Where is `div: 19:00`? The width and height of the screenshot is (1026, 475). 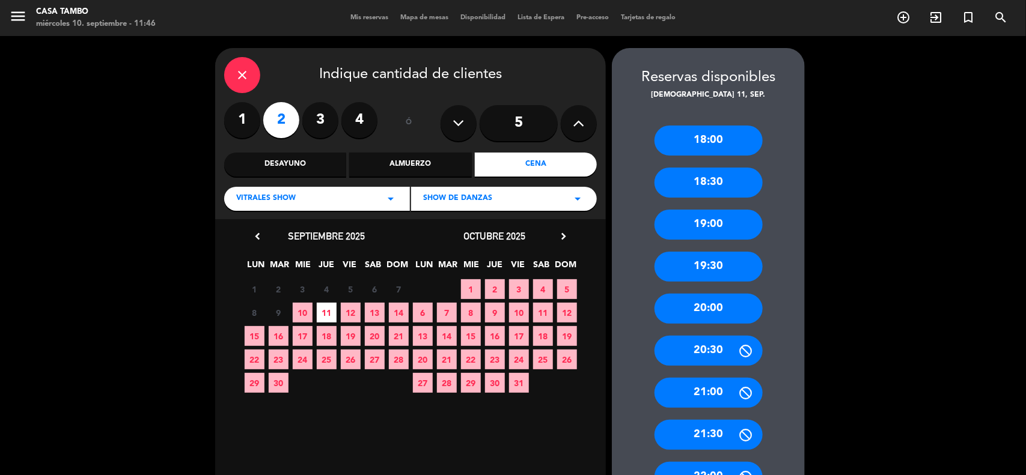
div: 19:00 is located at coordinates (709, 225).